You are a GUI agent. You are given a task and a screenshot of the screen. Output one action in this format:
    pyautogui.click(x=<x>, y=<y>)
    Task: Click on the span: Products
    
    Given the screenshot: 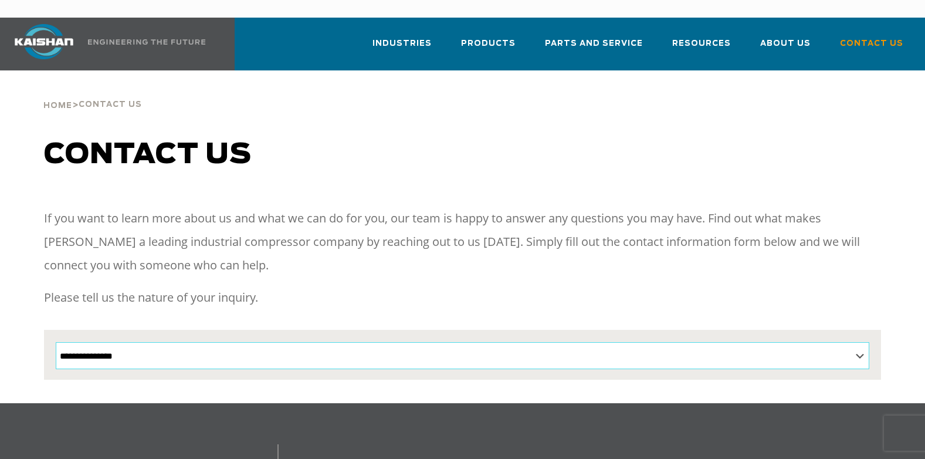 What is the action you would take?
    pyautogui.click(x=488, y=43)
    